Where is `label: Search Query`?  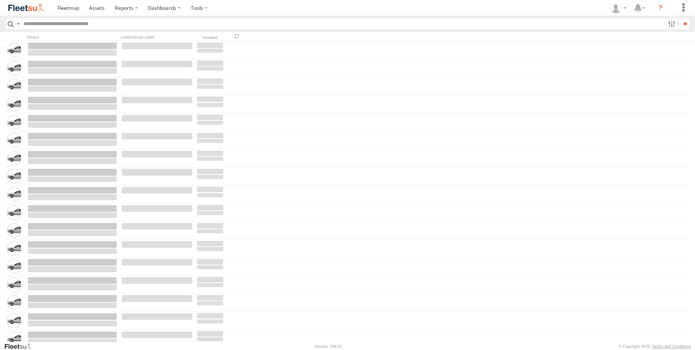 label: Search Query is located at coordinates (18, 24).